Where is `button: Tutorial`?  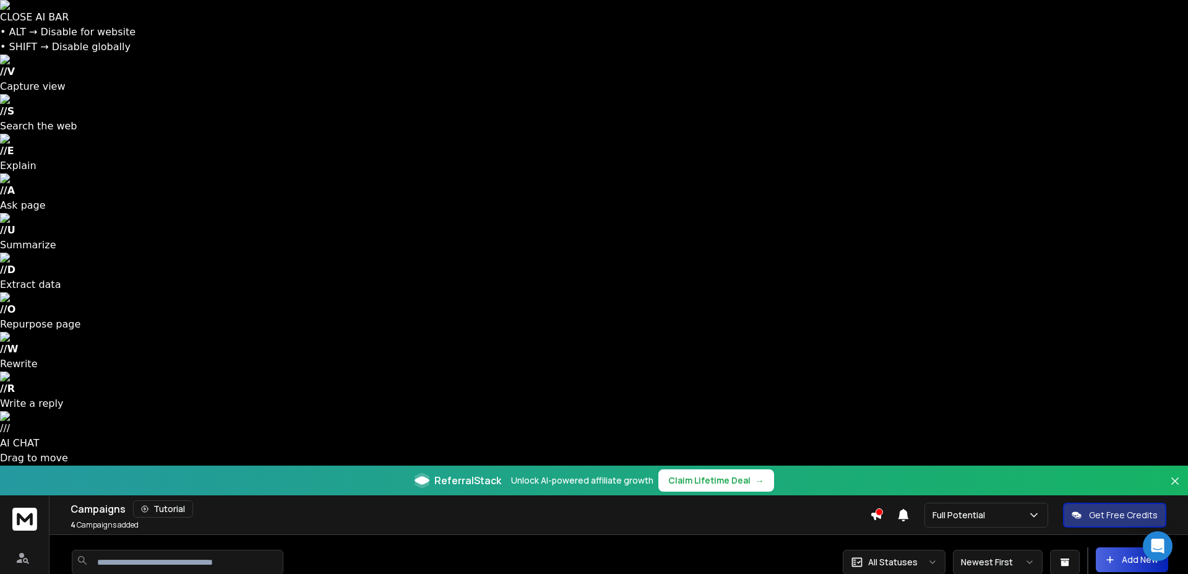
button: Tutorial is located at coordinates (163, 509).